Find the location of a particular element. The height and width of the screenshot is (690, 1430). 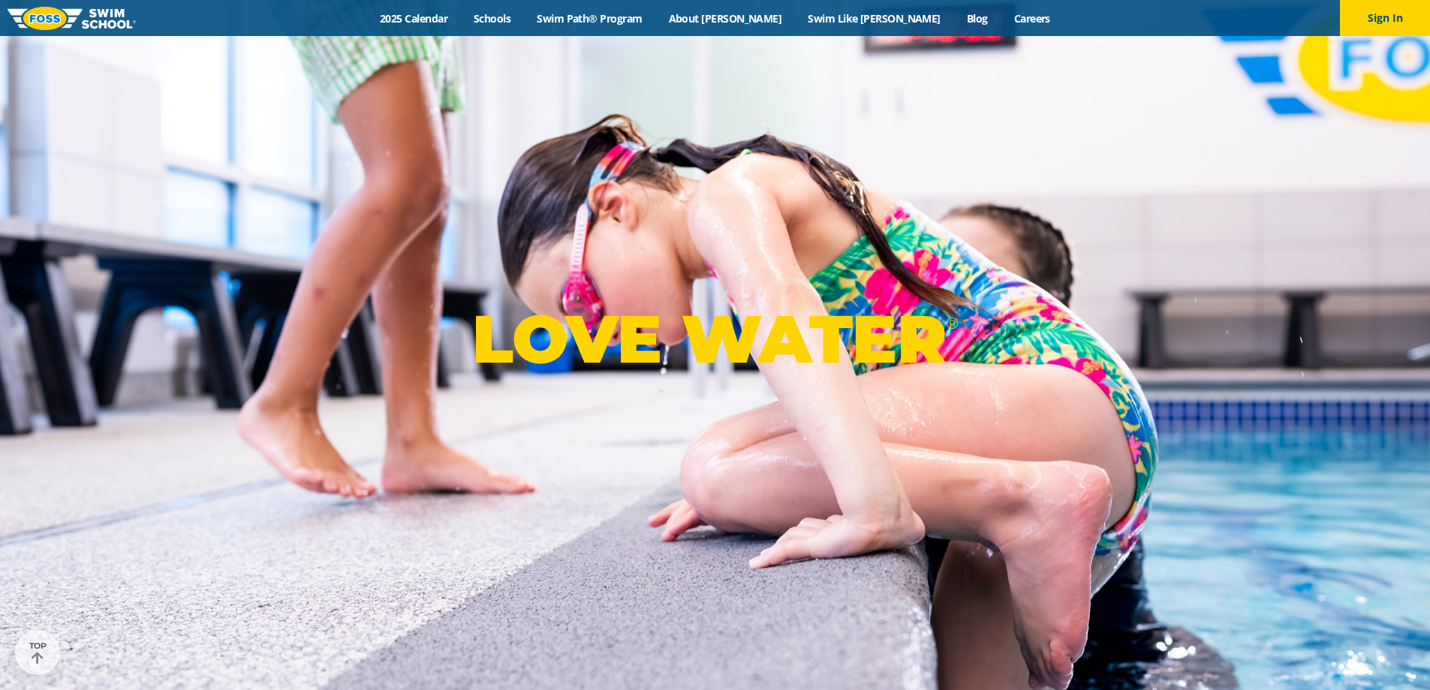

div: TOP is located at coordinates (38, 652).